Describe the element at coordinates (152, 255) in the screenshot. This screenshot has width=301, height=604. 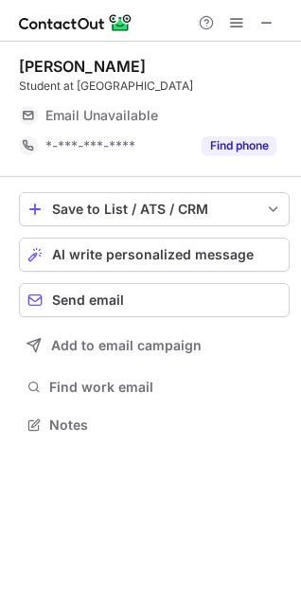
I see `span: AI write personalized message` at that location.